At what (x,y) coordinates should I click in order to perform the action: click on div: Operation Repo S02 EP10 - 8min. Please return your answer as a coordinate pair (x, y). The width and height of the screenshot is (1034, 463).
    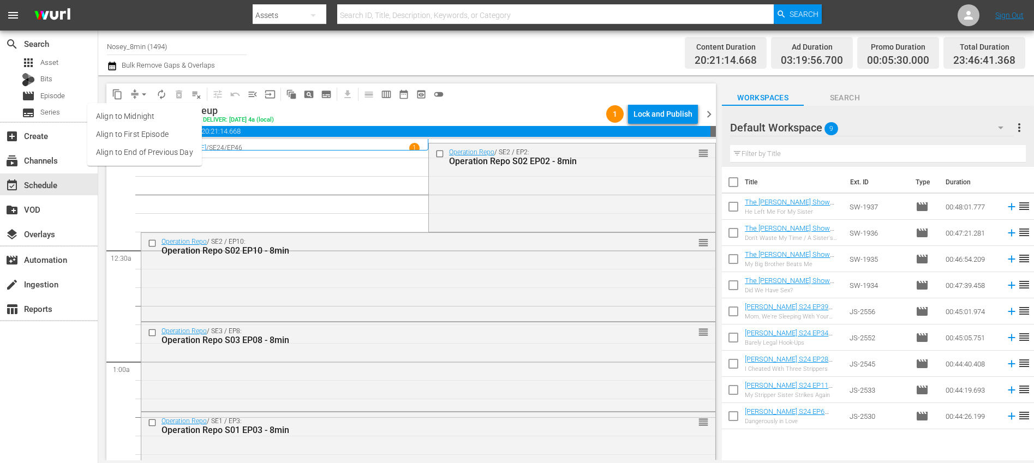
    Looking at the image, I should click on (408, 251).